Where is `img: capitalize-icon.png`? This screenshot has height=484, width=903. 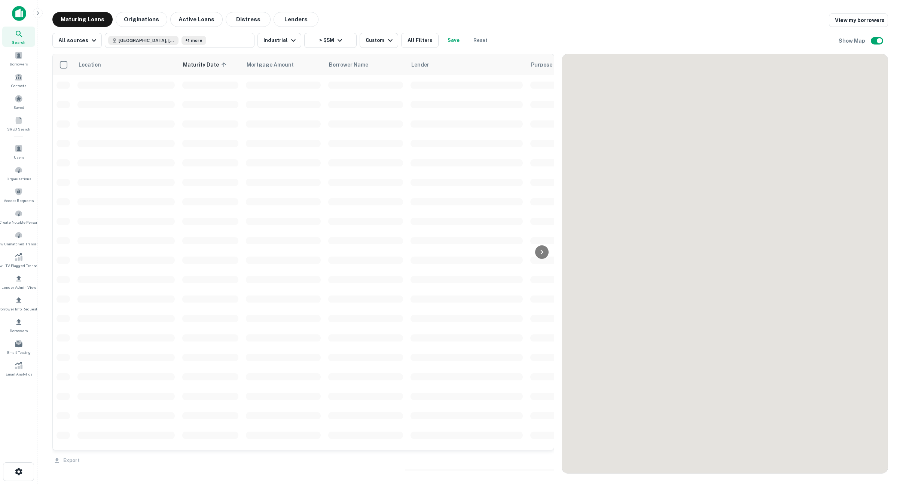 img: capitalize-icon.png is located at coordinates (19, 13).